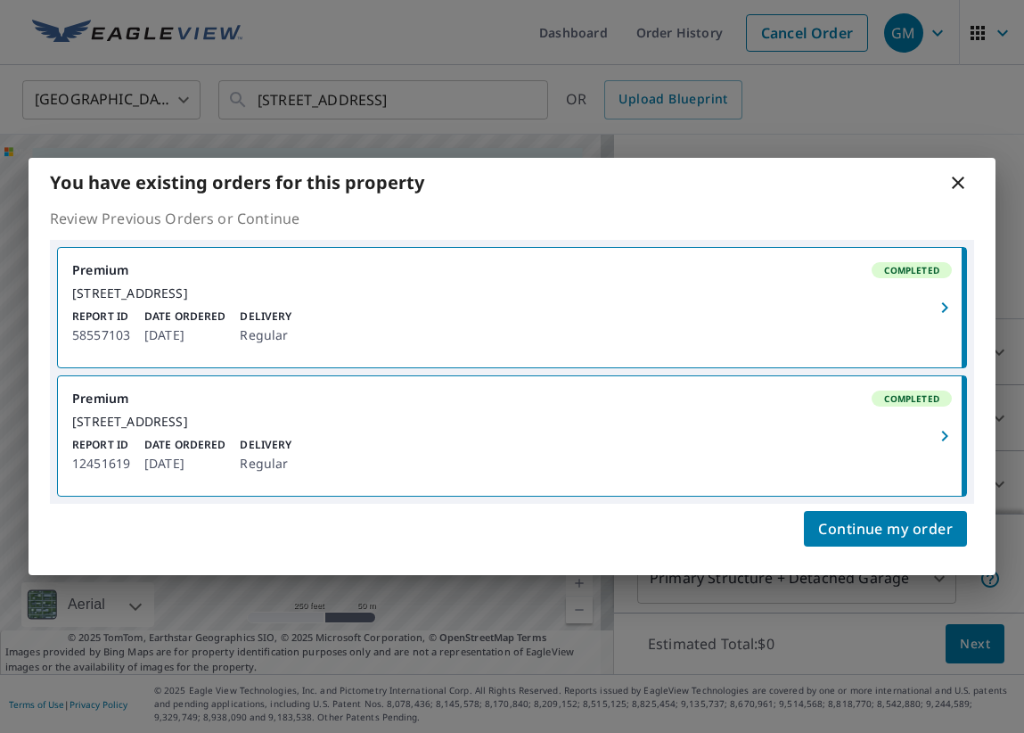 This screenshot has width=1024, height=733. What do you see at coordinates (101, 335) in the screenshot?
I see `p: 58557103` at bounding box center [101, 335].